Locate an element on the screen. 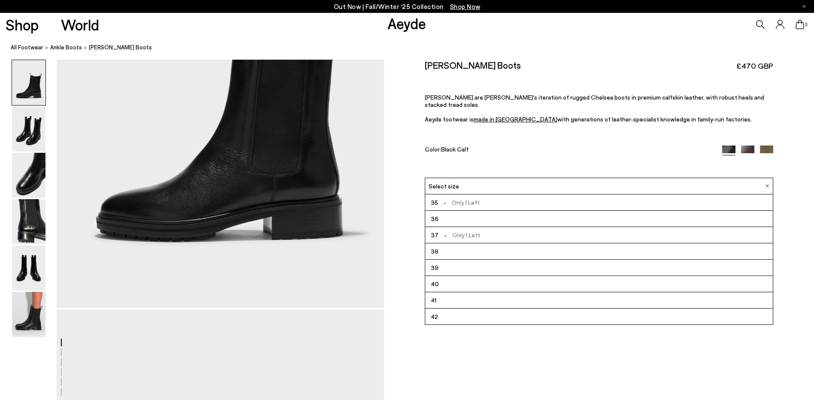  span: 36 is located at coordinates (435, 218).